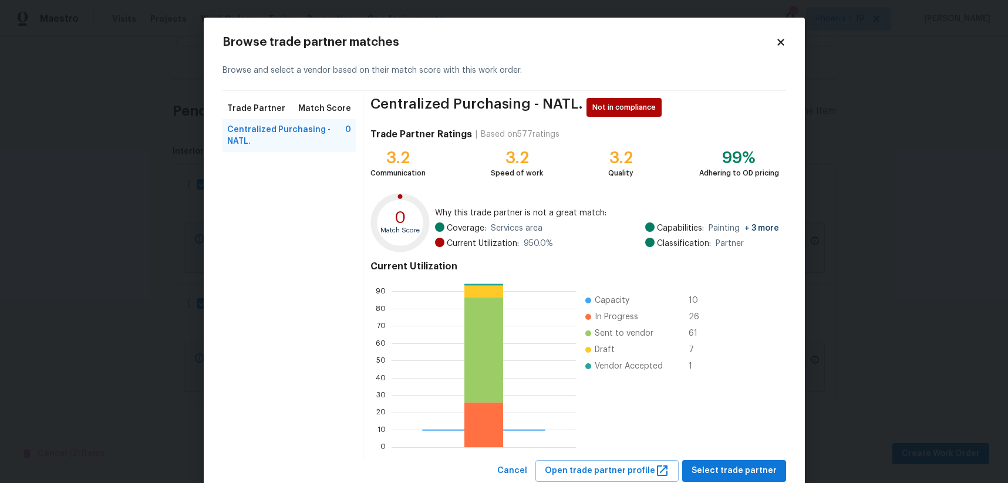 Image resolution: width=1008 pixels, height=483 pixels. I want to click on span: Match Score, so click(325, 109).